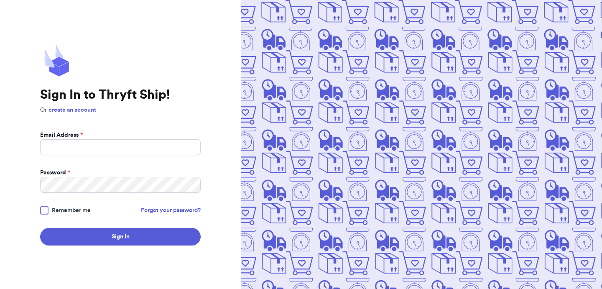 The image size is (602, 289). I want to click on span: Remember me, so click(71, 210).